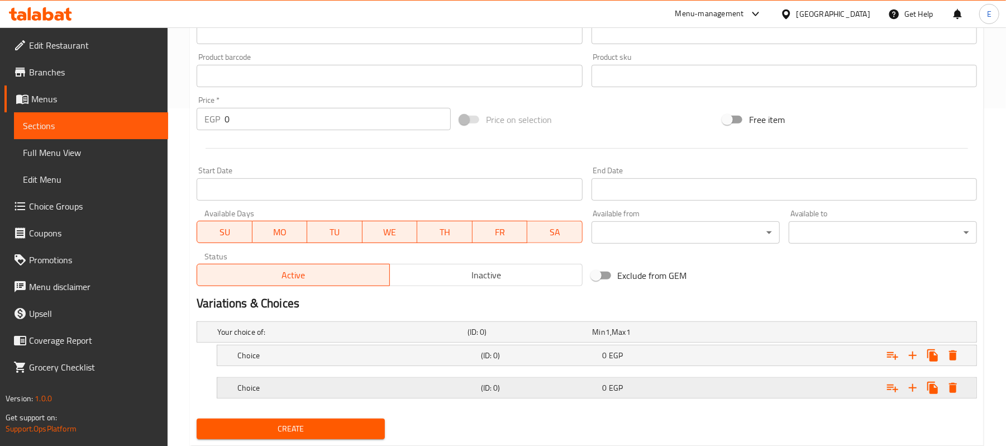 The image size is (1006, 446). I want to click on span: Choice Groups, so click(94, 206).